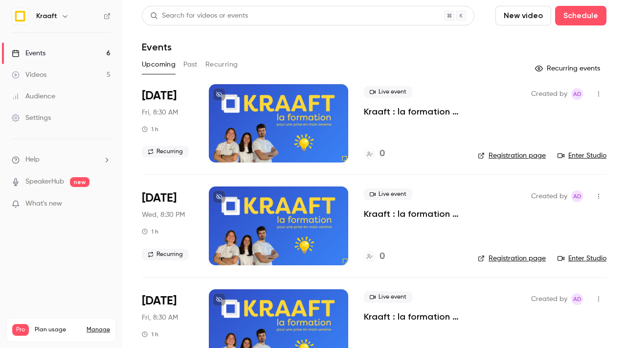 Image resolution: width=626 pixels, height=348 pixels. I want to click on div: Events, so click(28, 53).